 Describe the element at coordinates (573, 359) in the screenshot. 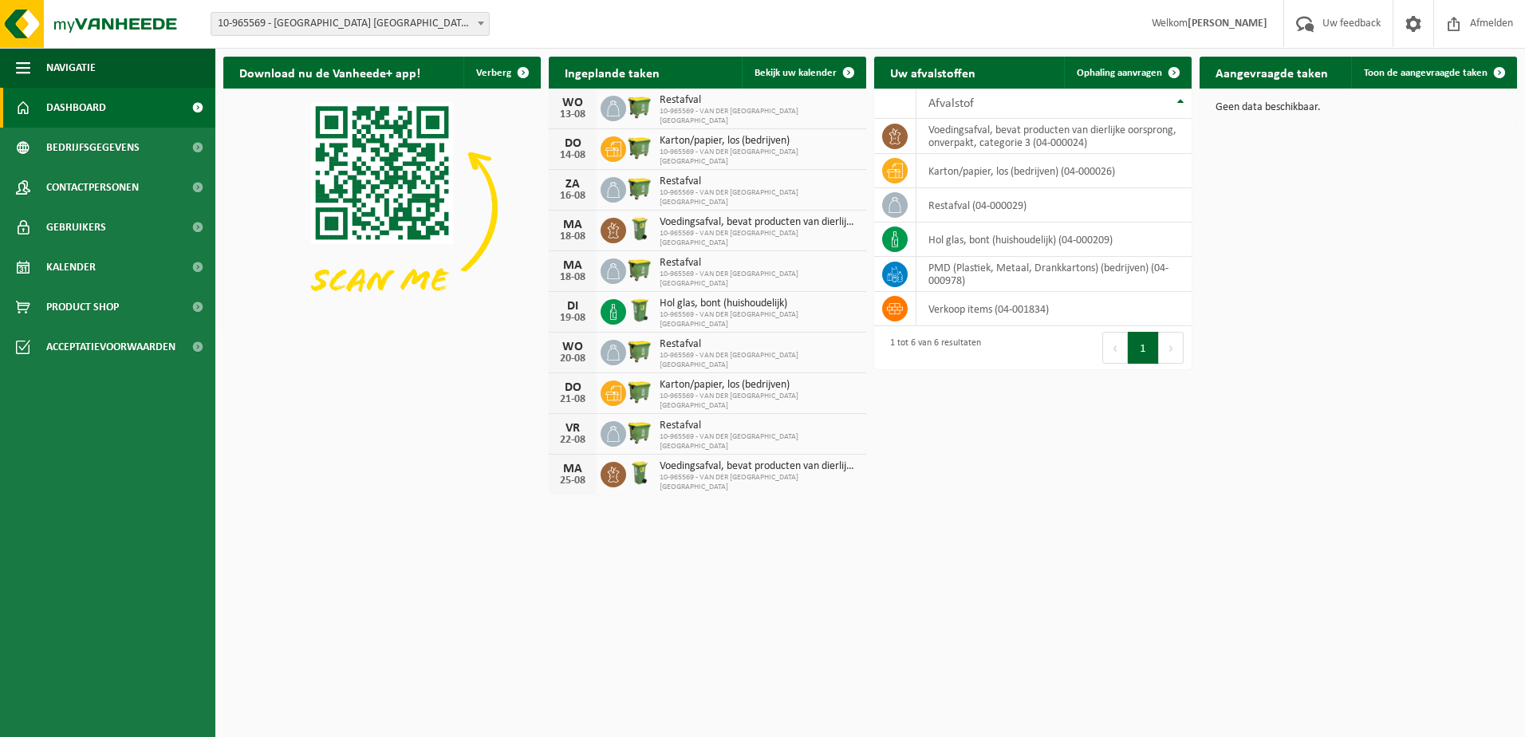

I see `div: 20-08` at that location.